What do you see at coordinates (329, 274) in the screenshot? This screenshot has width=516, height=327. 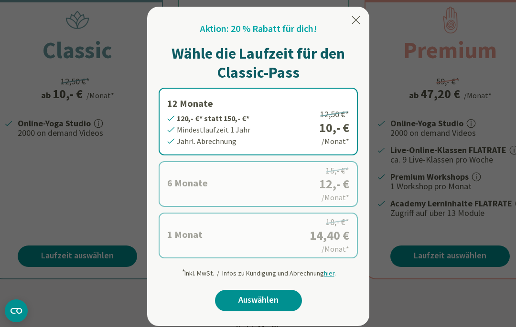 I see `span: hier` at bounding box center [329, 274].